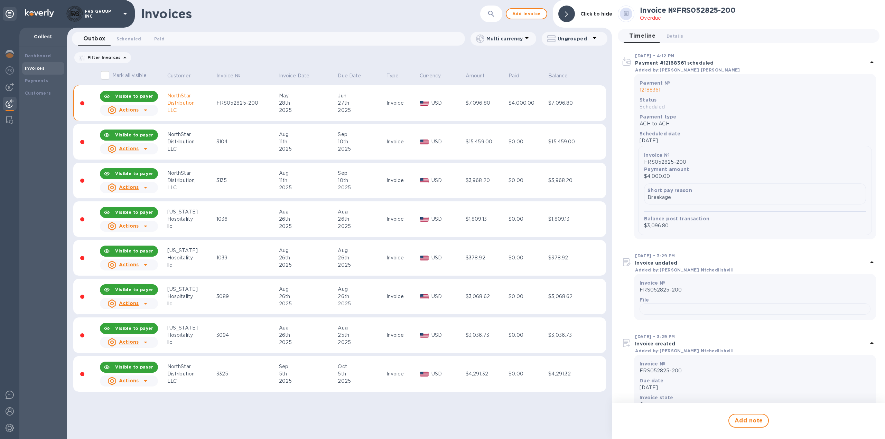 The height and width of the screenshot is (439, 885). What do you see at coordinates (246, 142) in the screenshot?
I see `div: 3104` at bounding box center [246, 142].